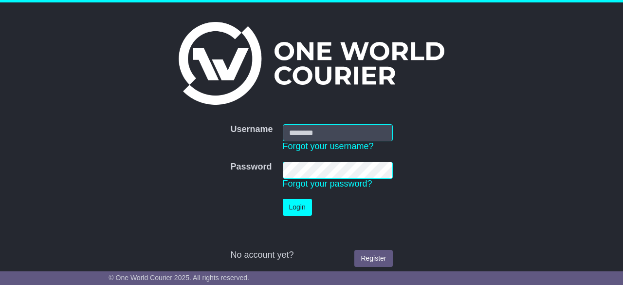 This screenshot has width=623, height=285. What do you see at coordinates (311, 255) in the screenshot?
I see `div: No account yet?` at bounding box center [311, 255].